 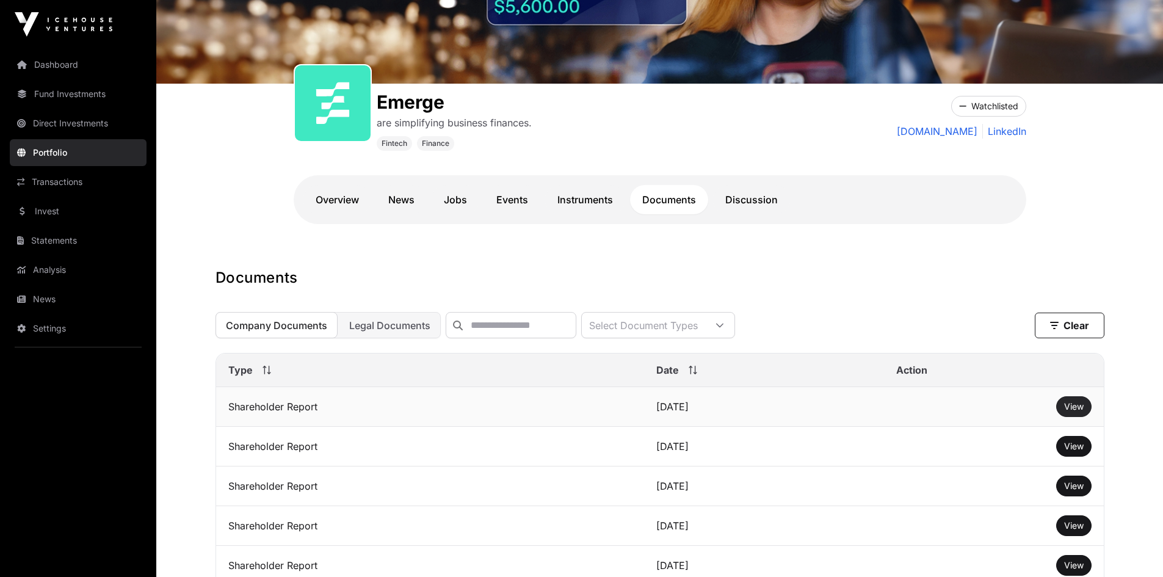 I want to click on span: Fintech, so click(x=394, y=143).